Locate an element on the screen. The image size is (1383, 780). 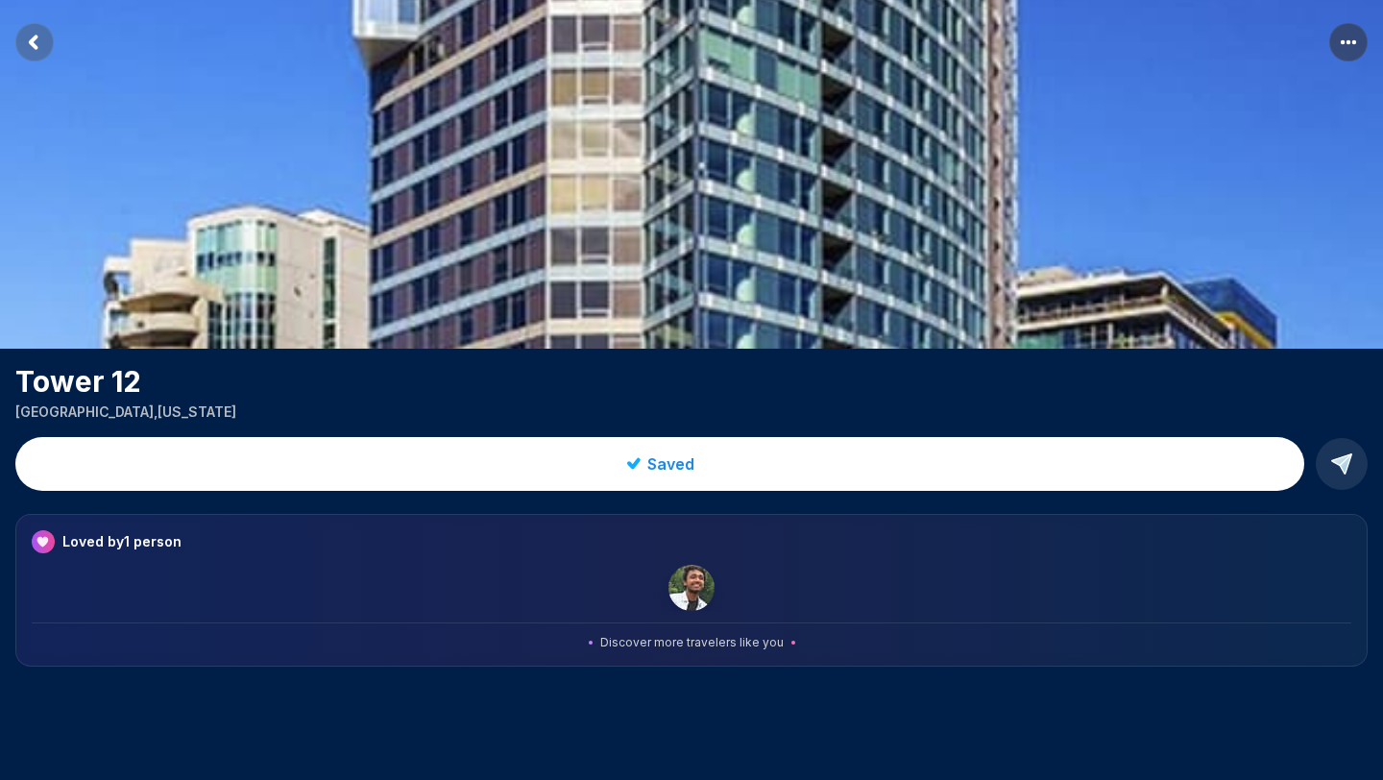
h3: Loved by 1 person is located at coordinates (122, 542).